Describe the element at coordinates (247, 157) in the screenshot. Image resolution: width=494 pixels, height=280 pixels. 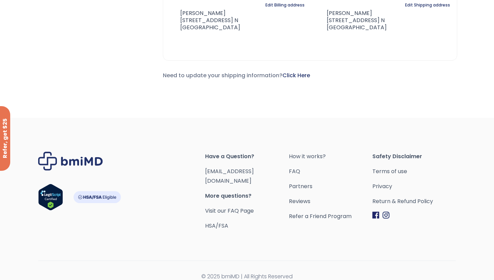
I see `span: Have a Question?` at that location.